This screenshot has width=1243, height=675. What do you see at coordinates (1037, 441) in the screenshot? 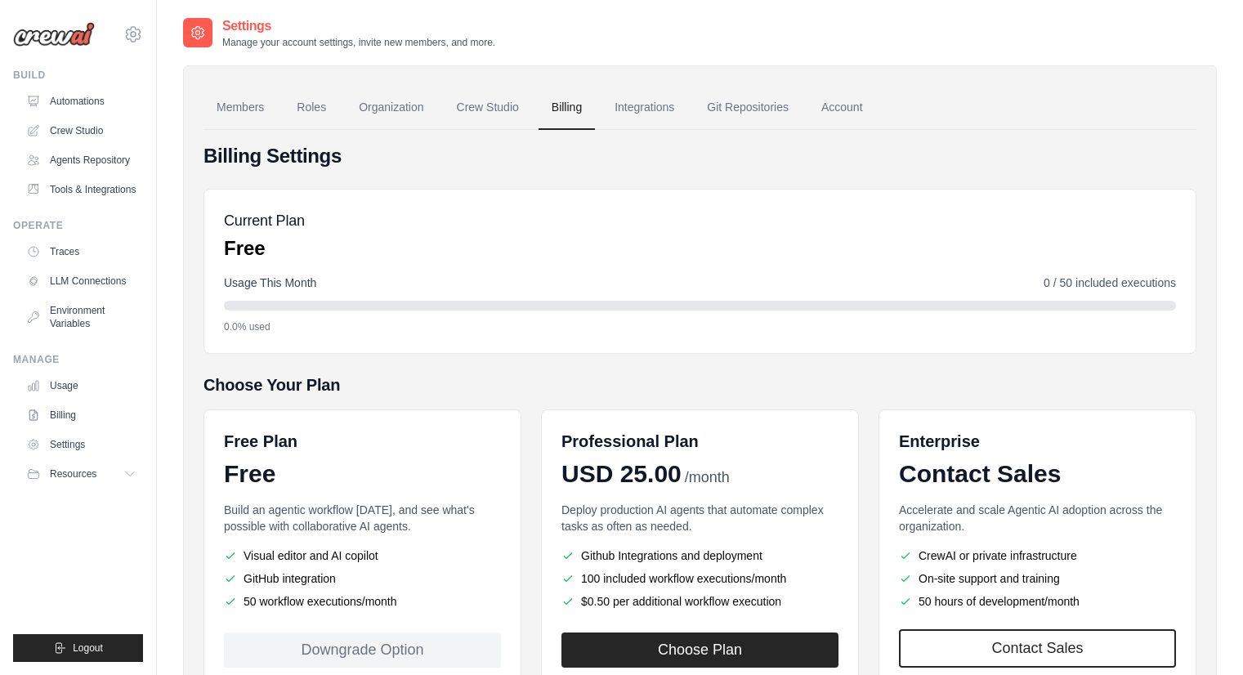
I see `h6: Enterprise` at bounding box center [1037, 441].